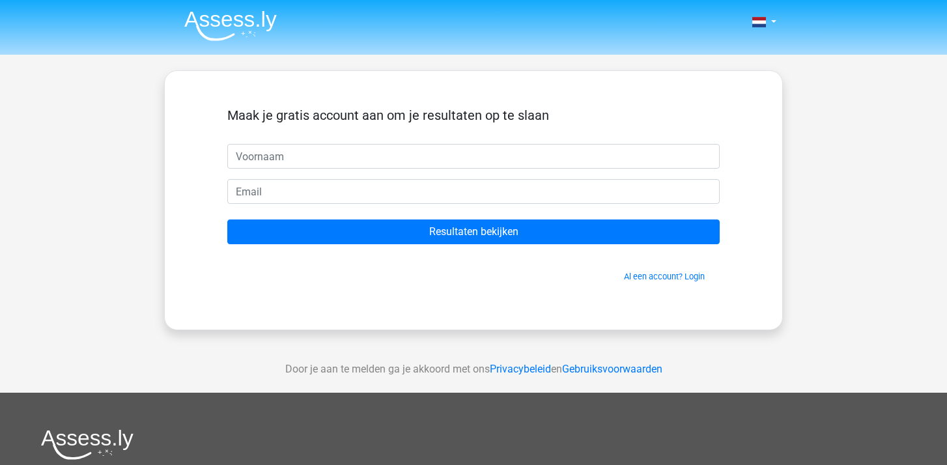 The image size is (947, 465). I want to click on a: Gebruiksvoorwaarden, so click(612, 369).